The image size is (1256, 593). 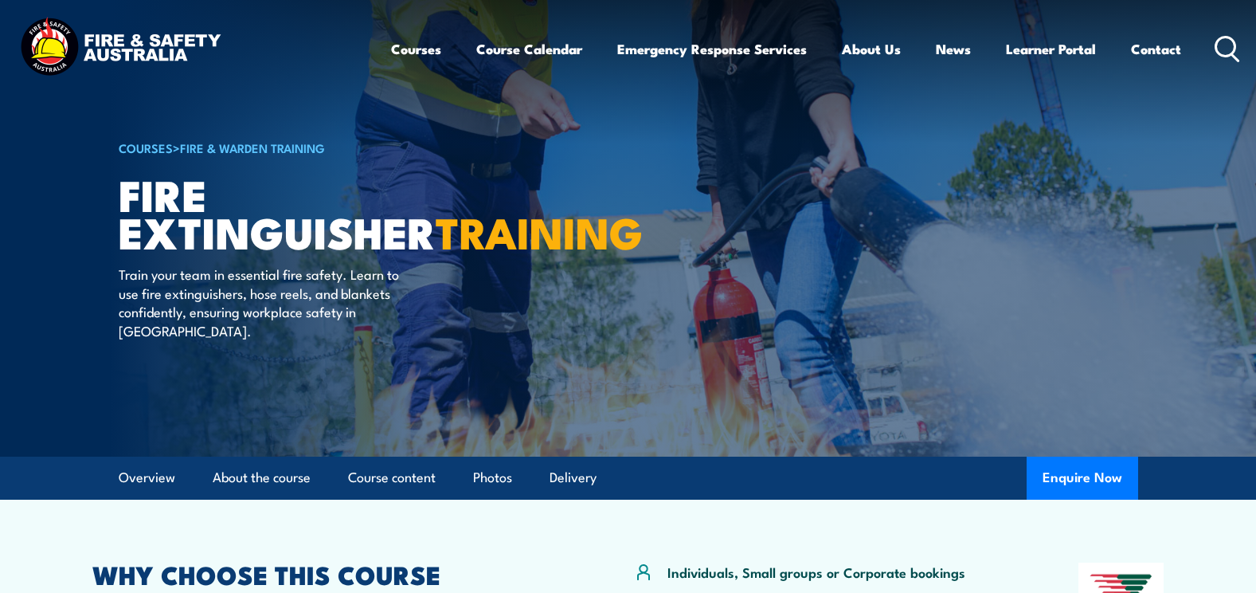 I want to click on a: Courses, so click(x=416, y=49).